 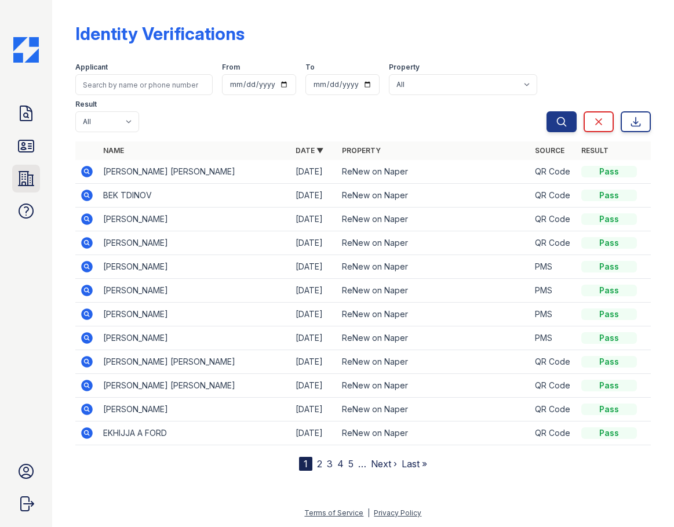 What do you see at coordinates (404, 67) in the screenshot?
I see `label: Property` at bounding box center [404, 67].